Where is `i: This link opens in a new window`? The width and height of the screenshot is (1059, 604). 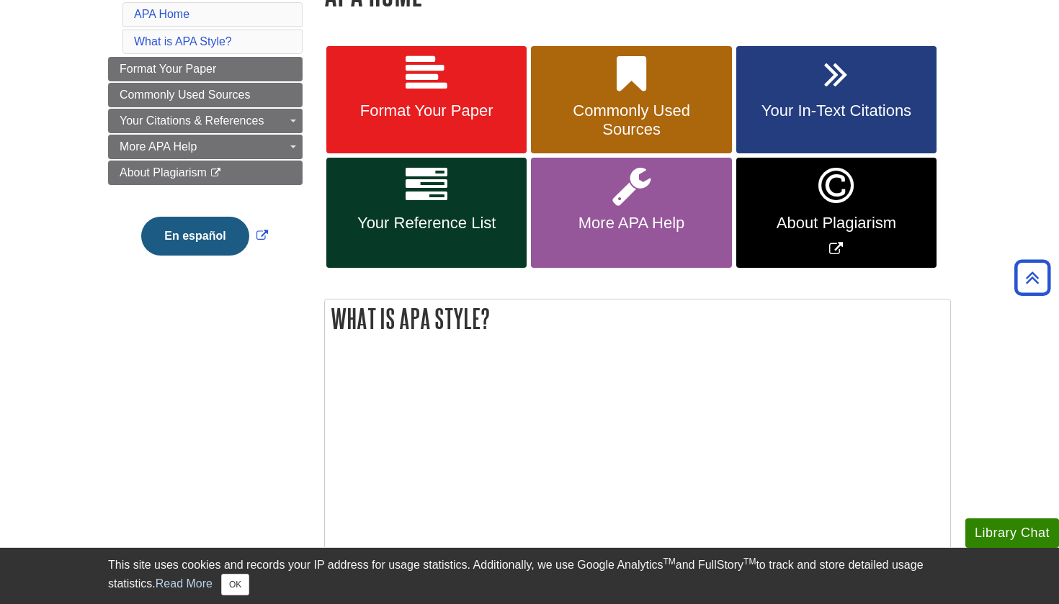
i: This link opens in a new window is located at coordinates (215, 173).